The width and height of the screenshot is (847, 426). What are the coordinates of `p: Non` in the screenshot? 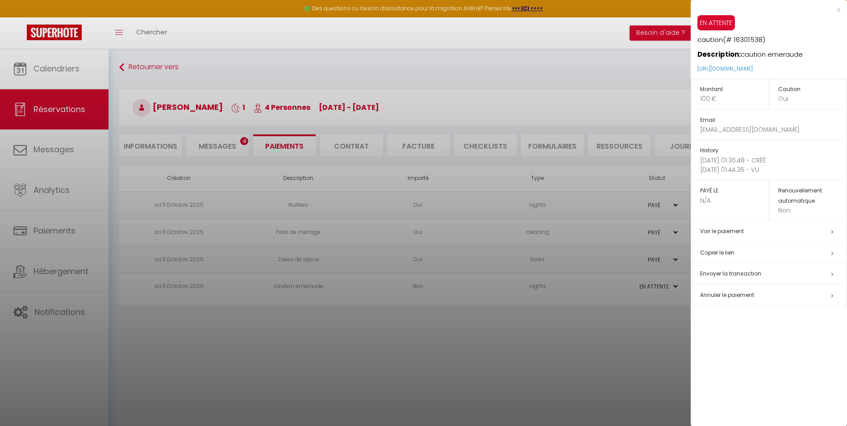 It's located at (812, 210).